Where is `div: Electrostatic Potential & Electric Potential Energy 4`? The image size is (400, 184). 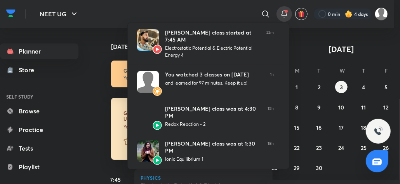
div: Electrostatic Potential & Electric Potential Energy 4 is located at coordinates (212, 52).